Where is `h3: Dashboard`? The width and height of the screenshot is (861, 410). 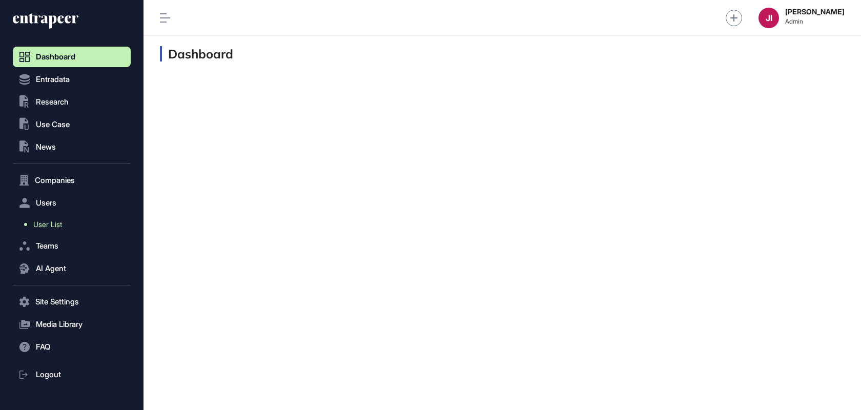 h3: Dashboard is located at coordinates (196, 54).